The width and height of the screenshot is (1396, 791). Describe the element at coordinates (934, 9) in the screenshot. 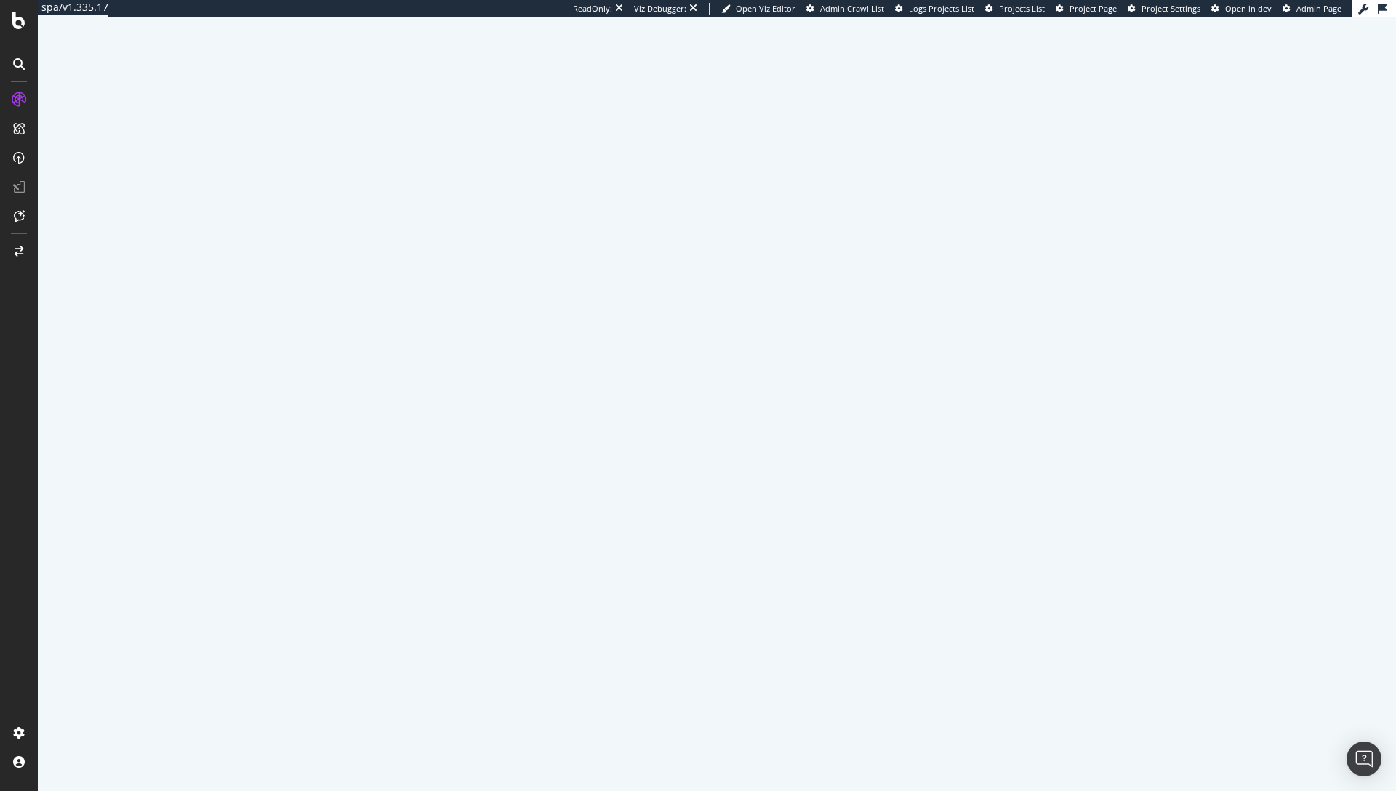

I see `a: Logs Projects List` at that location.